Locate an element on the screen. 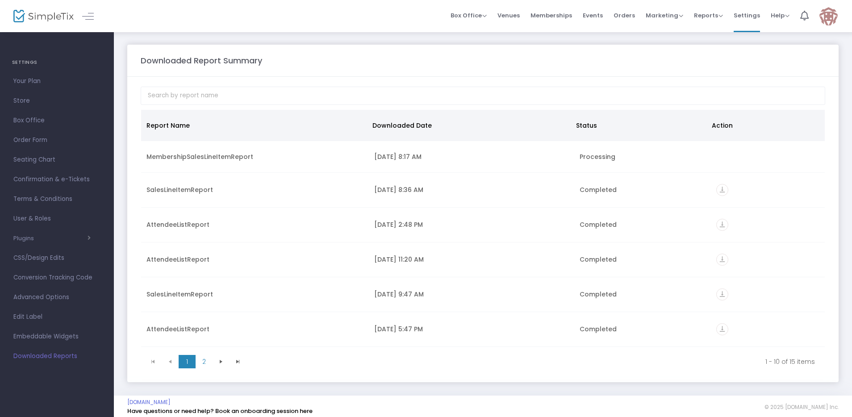 The width and height of the screenshot is (852, 417). span: Advanced Options is located at coordinates (57, 297).